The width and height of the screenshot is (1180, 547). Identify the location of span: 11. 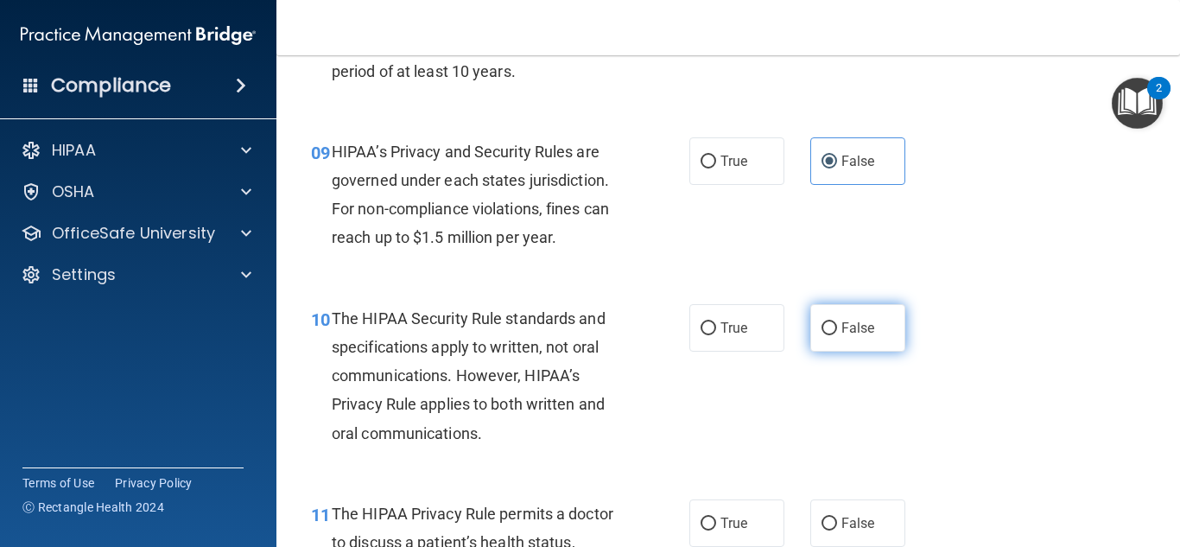
(320, 515).